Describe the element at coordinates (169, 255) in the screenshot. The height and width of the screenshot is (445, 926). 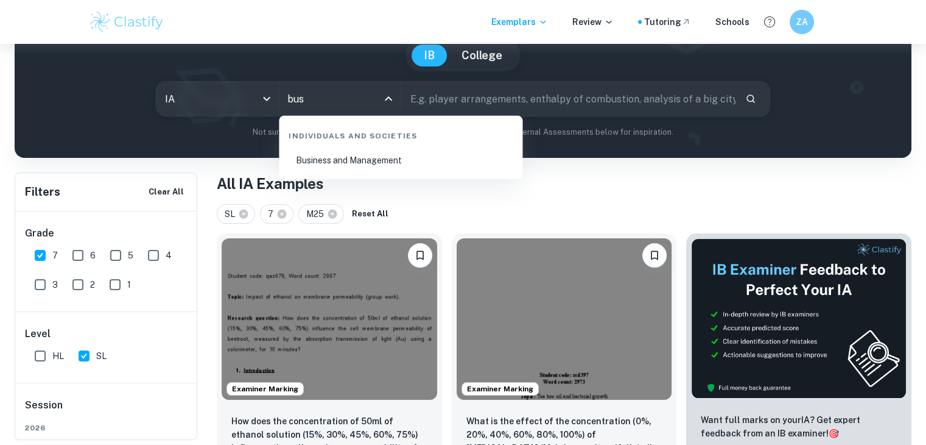
I see `span: 4` at that location.